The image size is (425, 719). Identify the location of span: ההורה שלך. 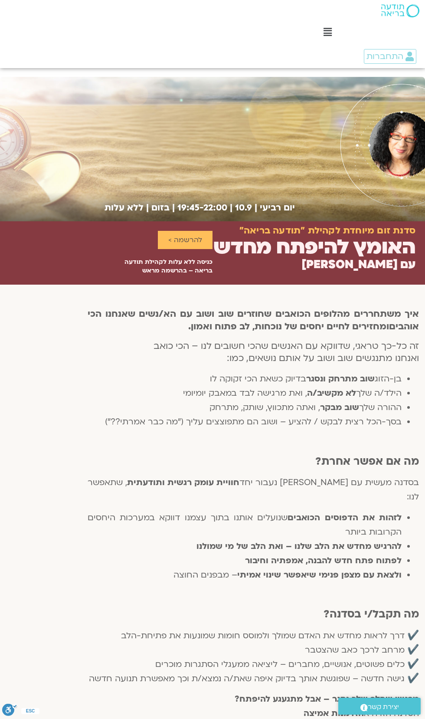
(381, 408).